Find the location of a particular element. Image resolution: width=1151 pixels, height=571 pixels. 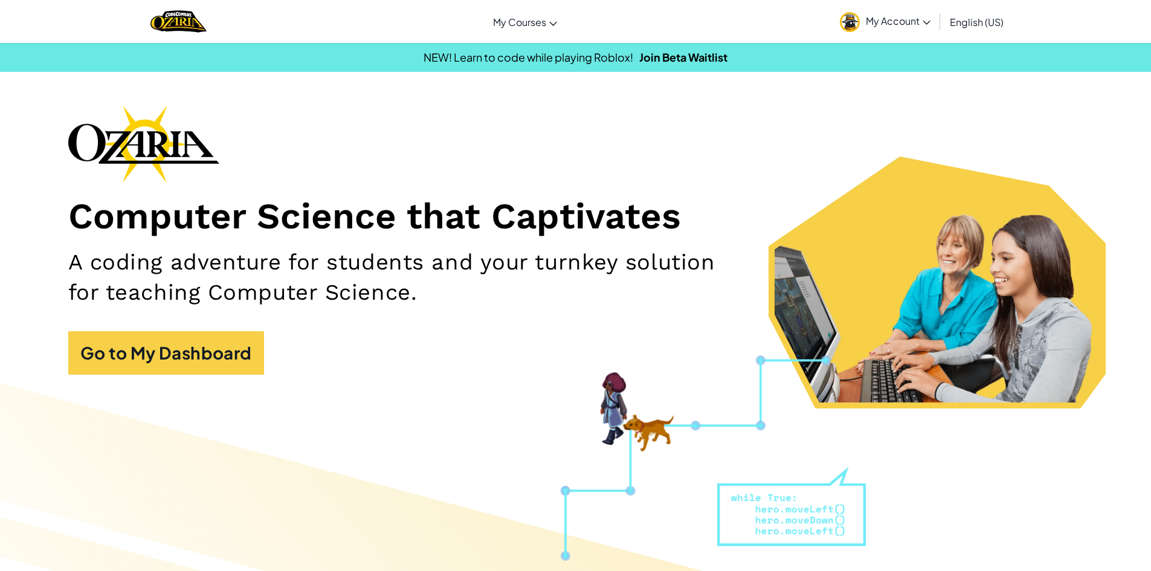

span: English (US) is located at coordinates (976, 22).